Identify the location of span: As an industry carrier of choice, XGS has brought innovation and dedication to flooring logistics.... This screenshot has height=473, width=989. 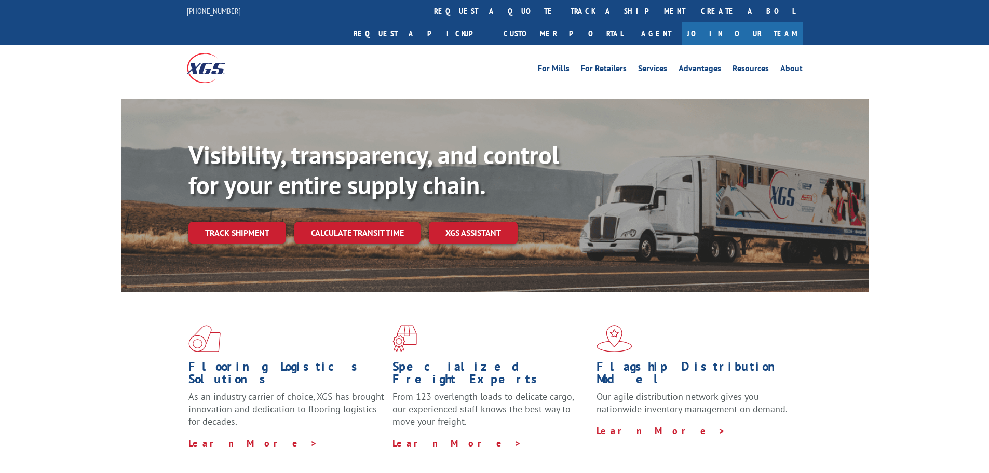
(286, 409).